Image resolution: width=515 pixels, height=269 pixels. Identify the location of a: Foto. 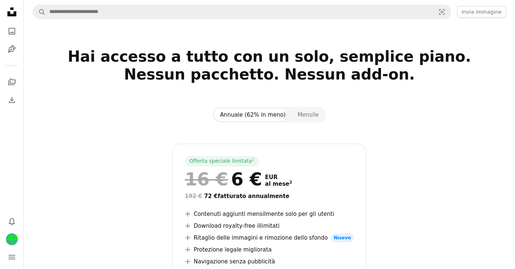
(12, 31).